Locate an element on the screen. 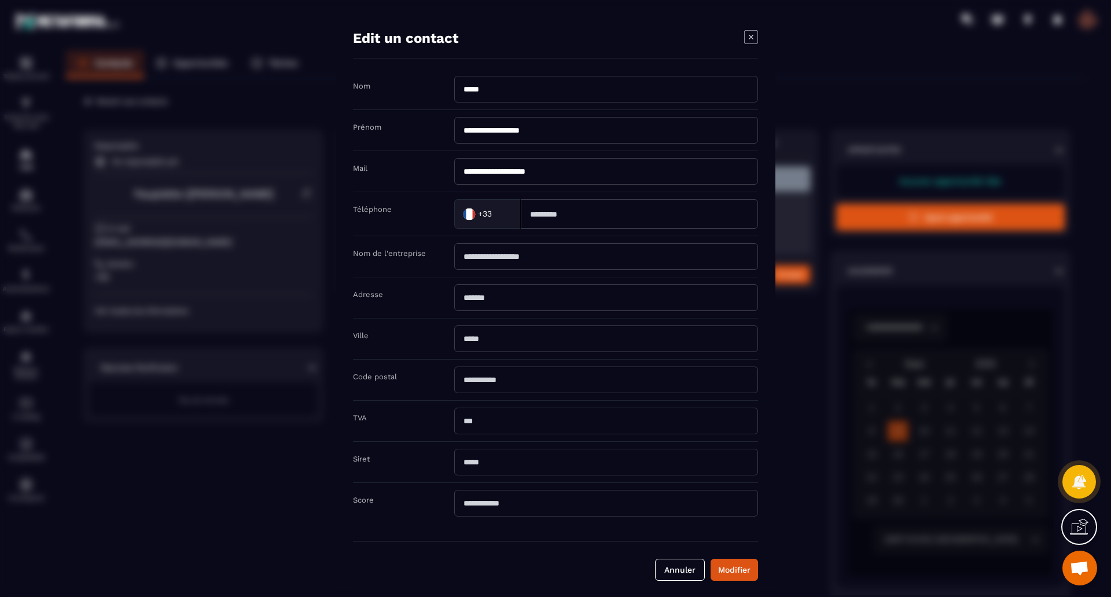 The image size is (1111, 597). img: Country Flag is located at coordinates (469, 214).